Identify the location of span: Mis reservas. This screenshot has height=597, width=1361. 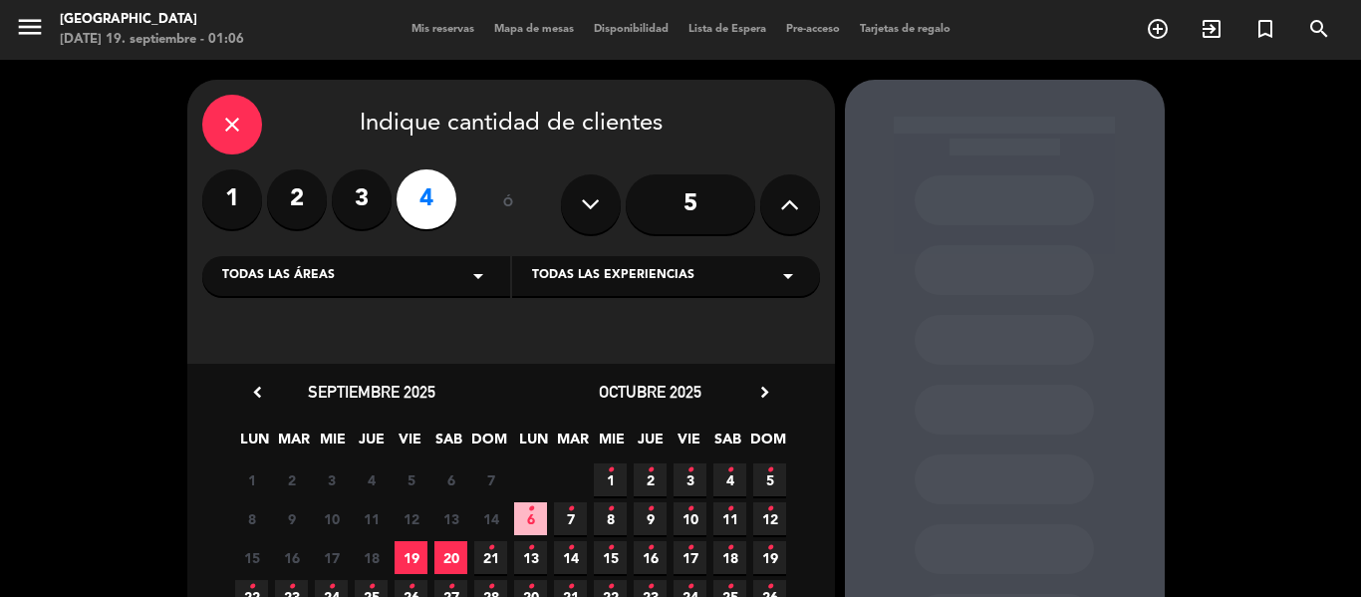
(443, 29).